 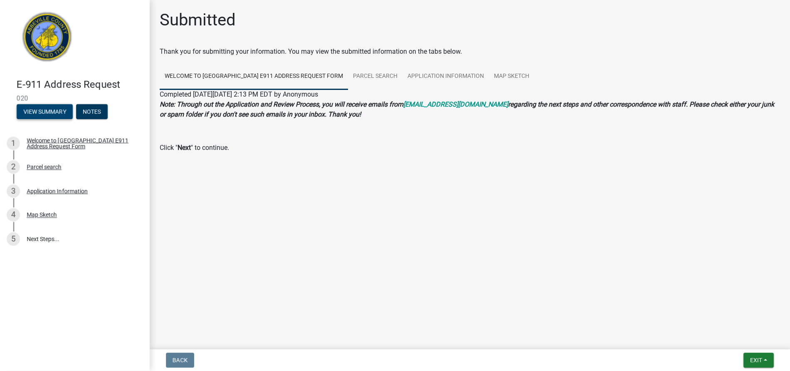 I want to click on img: Abbeville County, South Carolina, so click(x=47, y=39).